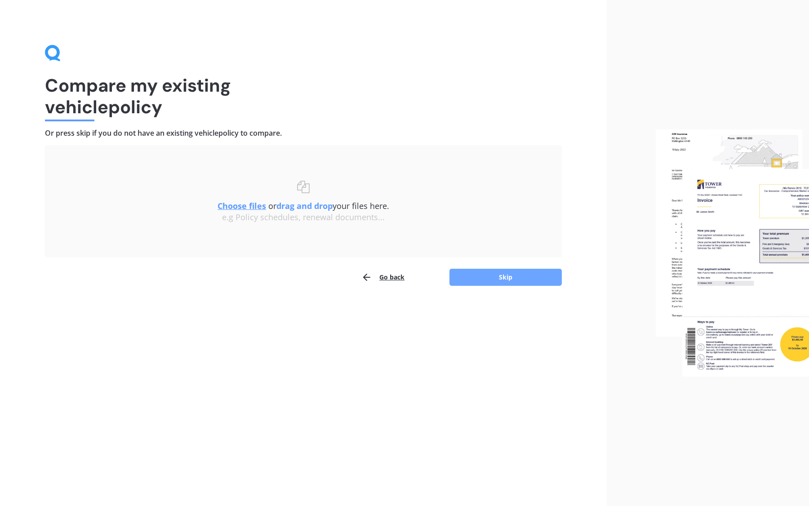 This screenshot has width=809, height=506. What do you see at coordinates (304, 206) in the screenshot?
I see `b: drag and drop` at bounding box center [304, 206].